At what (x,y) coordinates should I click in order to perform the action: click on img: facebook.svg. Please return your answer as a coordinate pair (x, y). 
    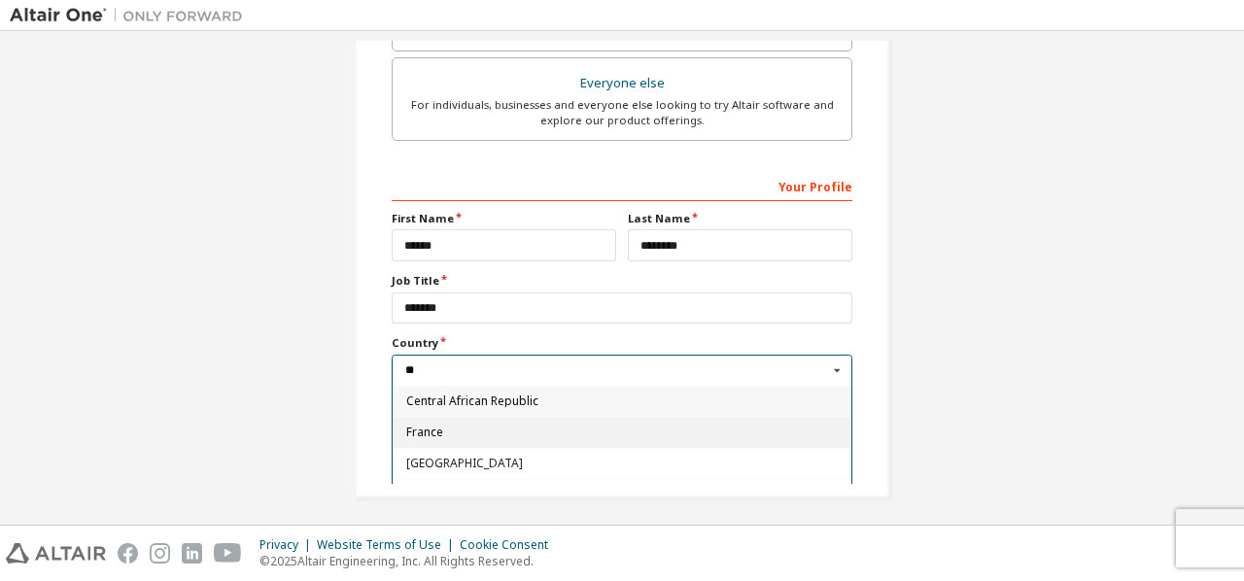
    Looking at the image, I should click on (127, 553).